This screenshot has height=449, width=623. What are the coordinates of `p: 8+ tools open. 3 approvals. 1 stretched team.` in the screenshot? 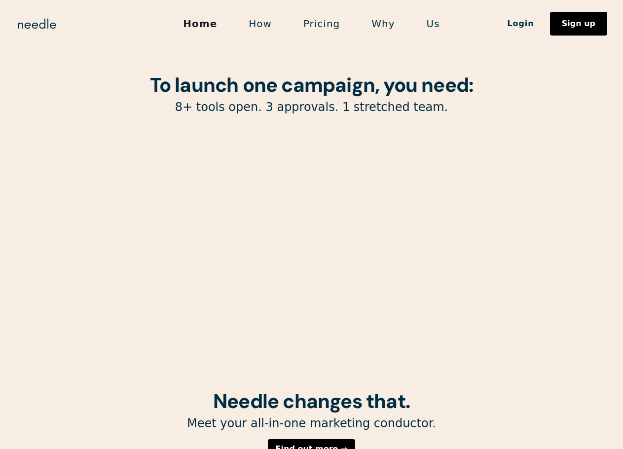 It's located at (312, 107).